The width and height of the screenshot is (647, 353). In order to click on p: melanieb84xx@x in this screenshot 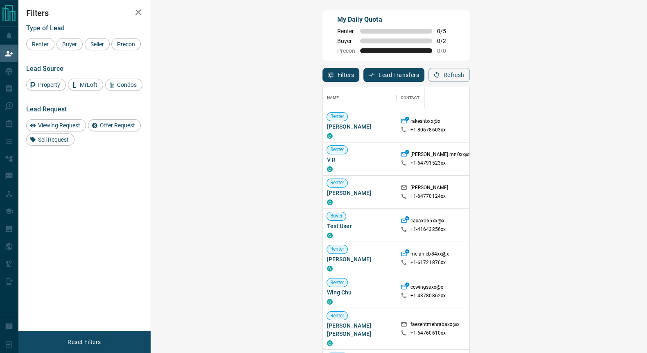, I will do `click(430, 255)`.